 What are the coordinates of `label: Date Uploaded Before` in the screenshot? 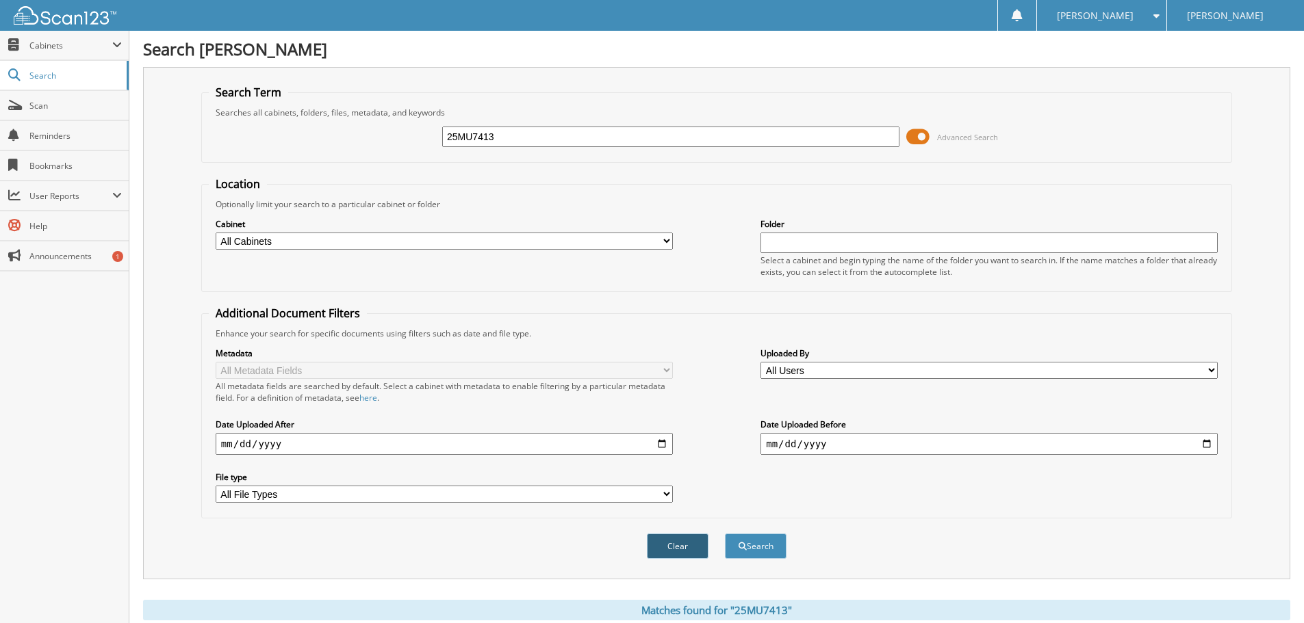 It's located at (989, 424).